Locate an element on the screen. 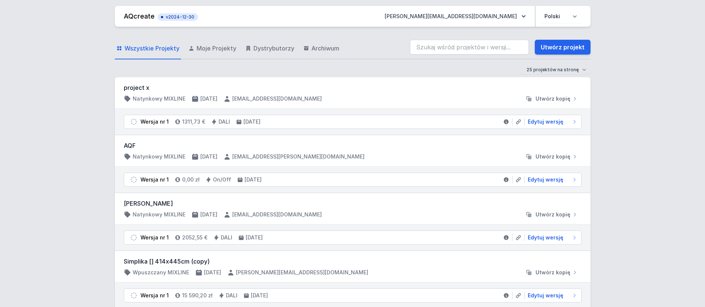  h4: Wpuszczany MIXLINE is located at coordinates (161, 273).